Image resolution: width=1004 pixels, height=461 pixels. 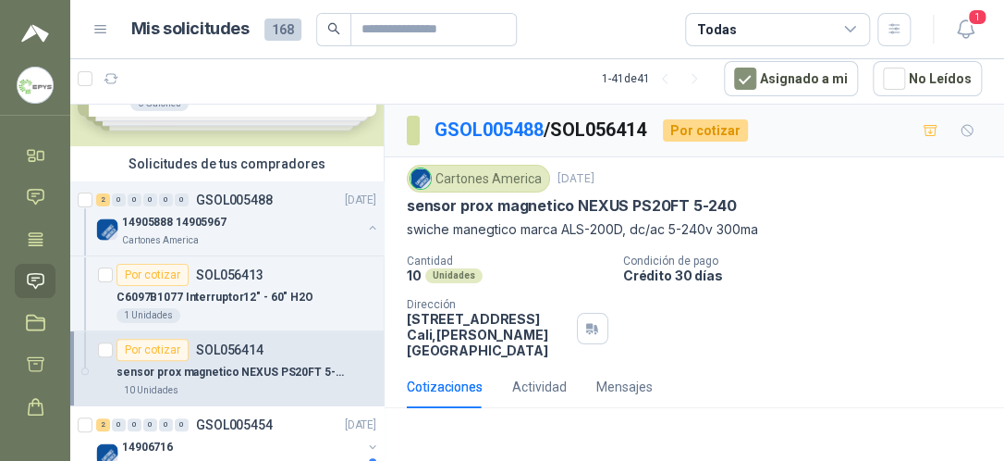 I want to click on p: C6097B1077 Interruptor12" - 60" H2O, so click(x=215, y=297).